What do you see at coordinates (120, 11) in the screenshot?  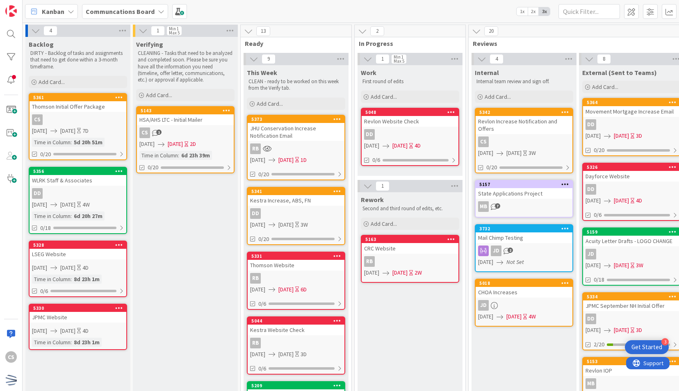 I see `b: Communcations Board` at bounding box center [120, 11].